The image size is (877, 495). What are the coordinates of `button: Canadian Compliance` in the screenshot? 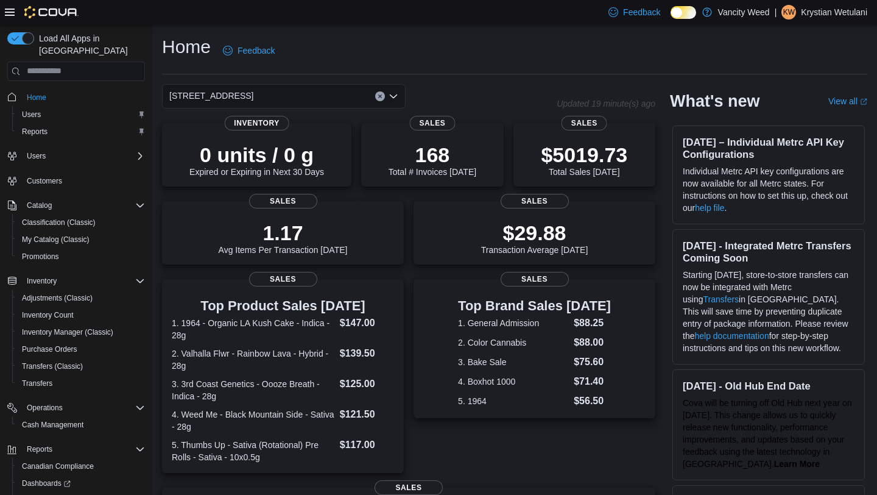 It's located at (81, 466).